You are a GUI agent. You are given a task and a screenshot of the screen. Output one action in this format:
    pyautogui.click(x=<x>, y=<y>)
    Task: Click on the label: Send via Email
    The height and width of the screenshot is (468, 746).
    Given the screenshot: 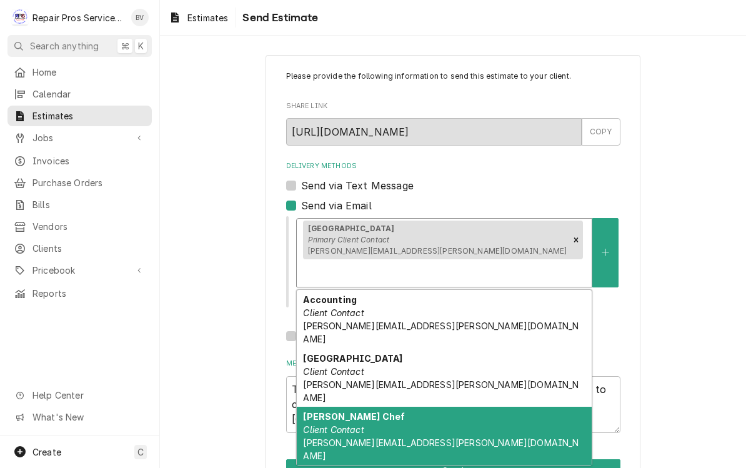 What is the action you would take?
    pyautogui.click(x=336, y=206)
    